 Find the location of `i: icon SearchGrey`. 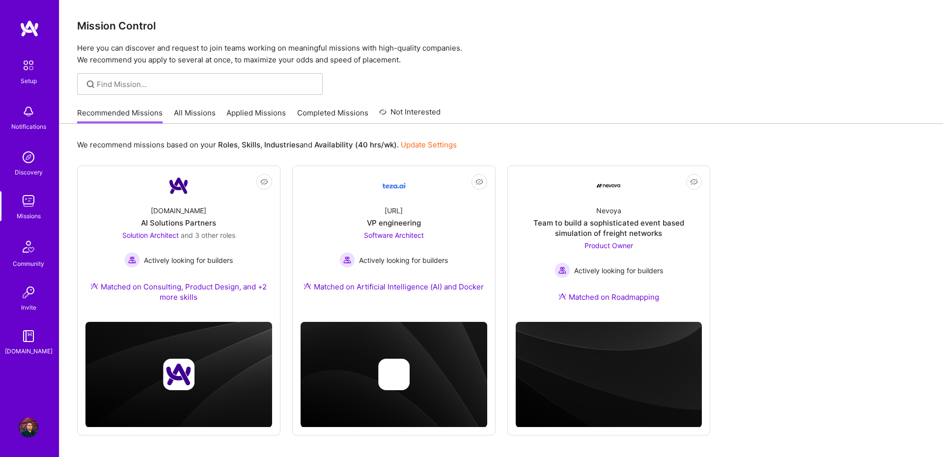

i: icon SearchGrey is located at coordinates (90, 84).